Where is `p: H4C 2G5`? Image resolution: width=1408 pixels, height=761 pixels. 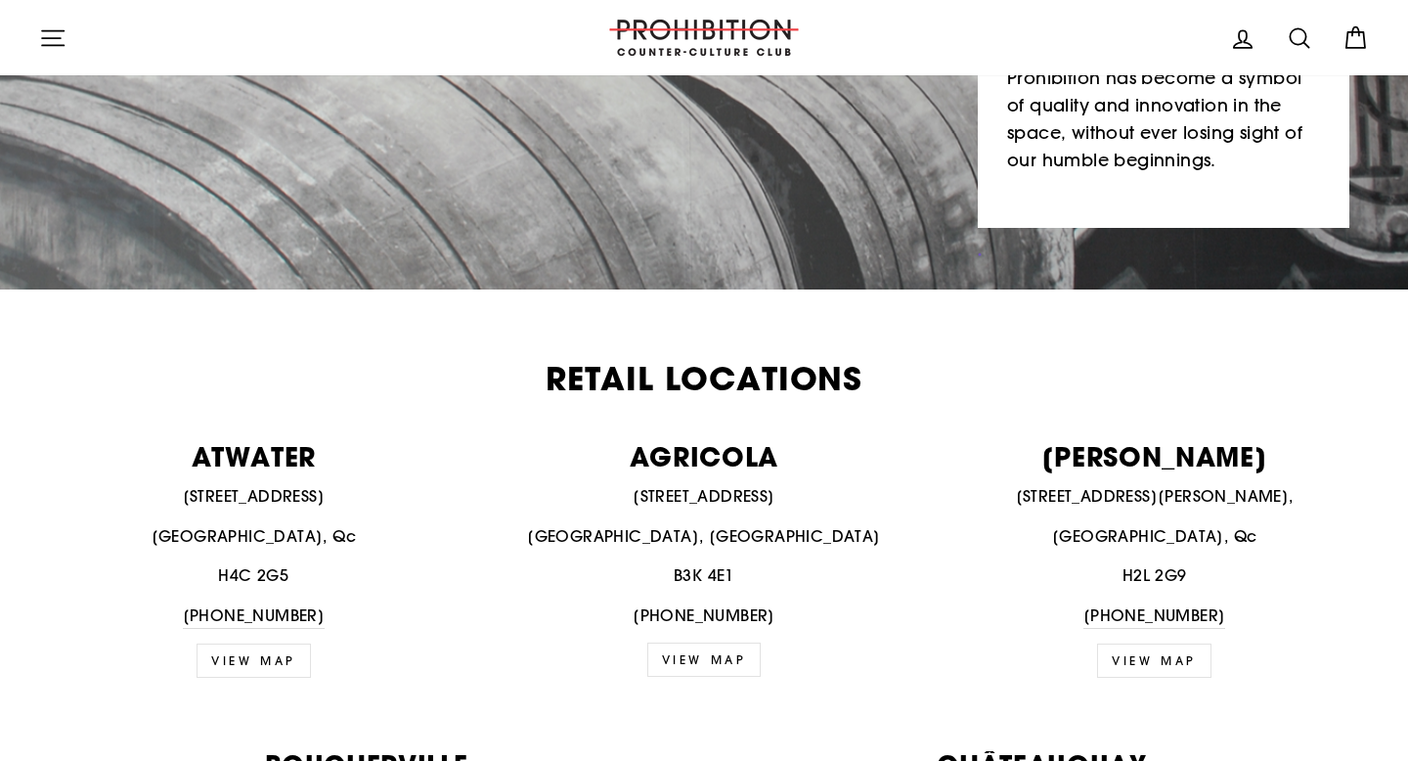
p: H4C 2G5 is located at coordinates (253, 576).